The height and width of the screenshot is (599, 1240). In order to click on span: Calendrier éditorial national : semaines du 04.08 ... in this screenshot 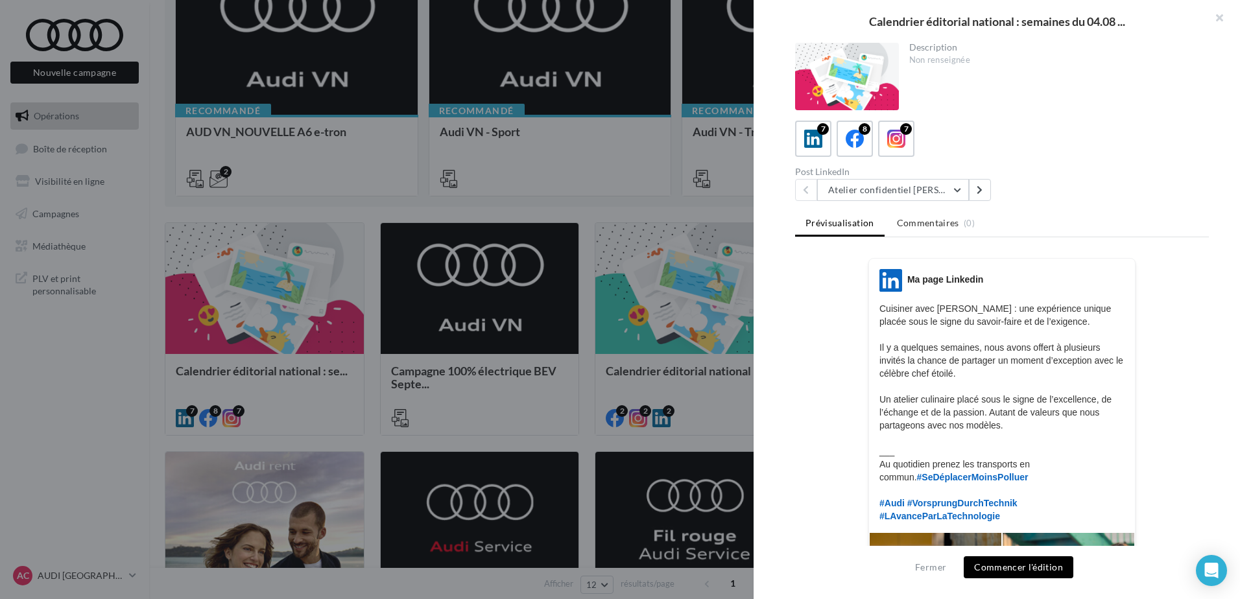, I will do `click(997, 21)`.